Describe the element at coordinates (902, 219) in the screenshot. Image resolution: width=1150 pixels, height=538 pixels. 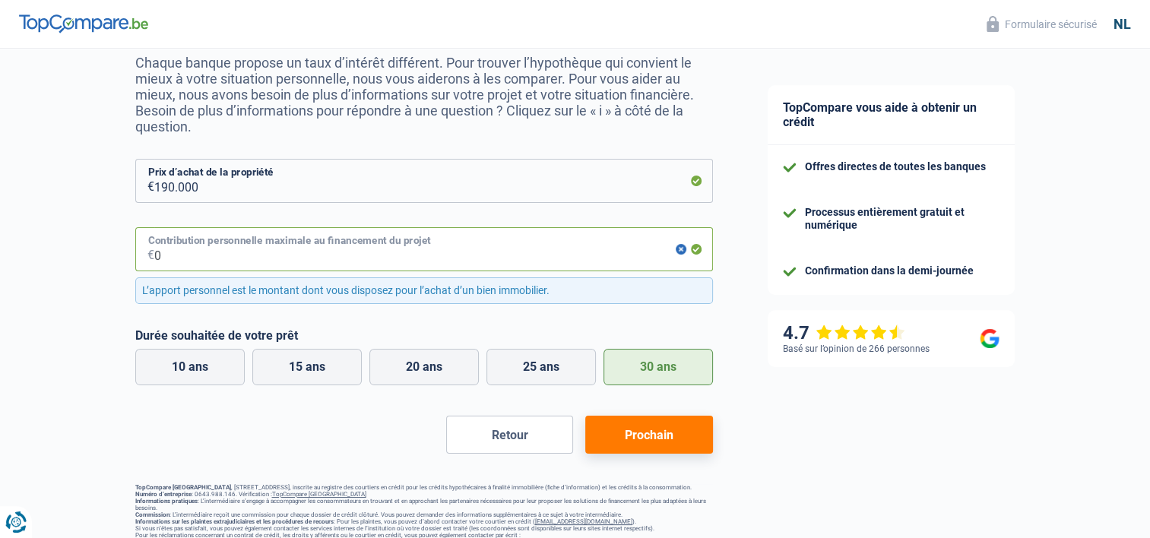
I see `div: Processus entièrement gratuit et numérique` at that location.